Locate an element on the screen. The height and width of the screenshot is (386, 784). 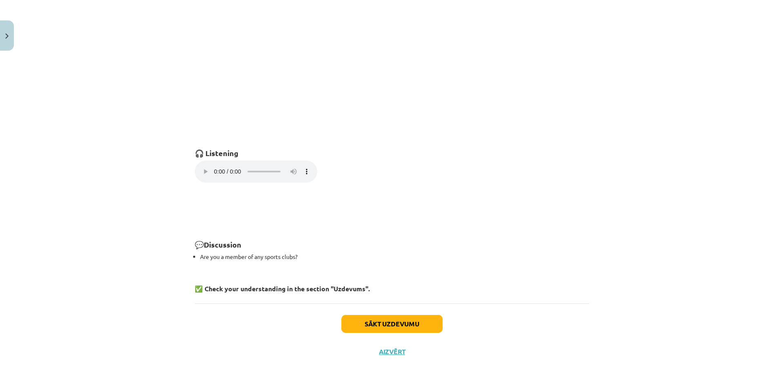
button: Aizvērt is located at coordinates (392, 352).